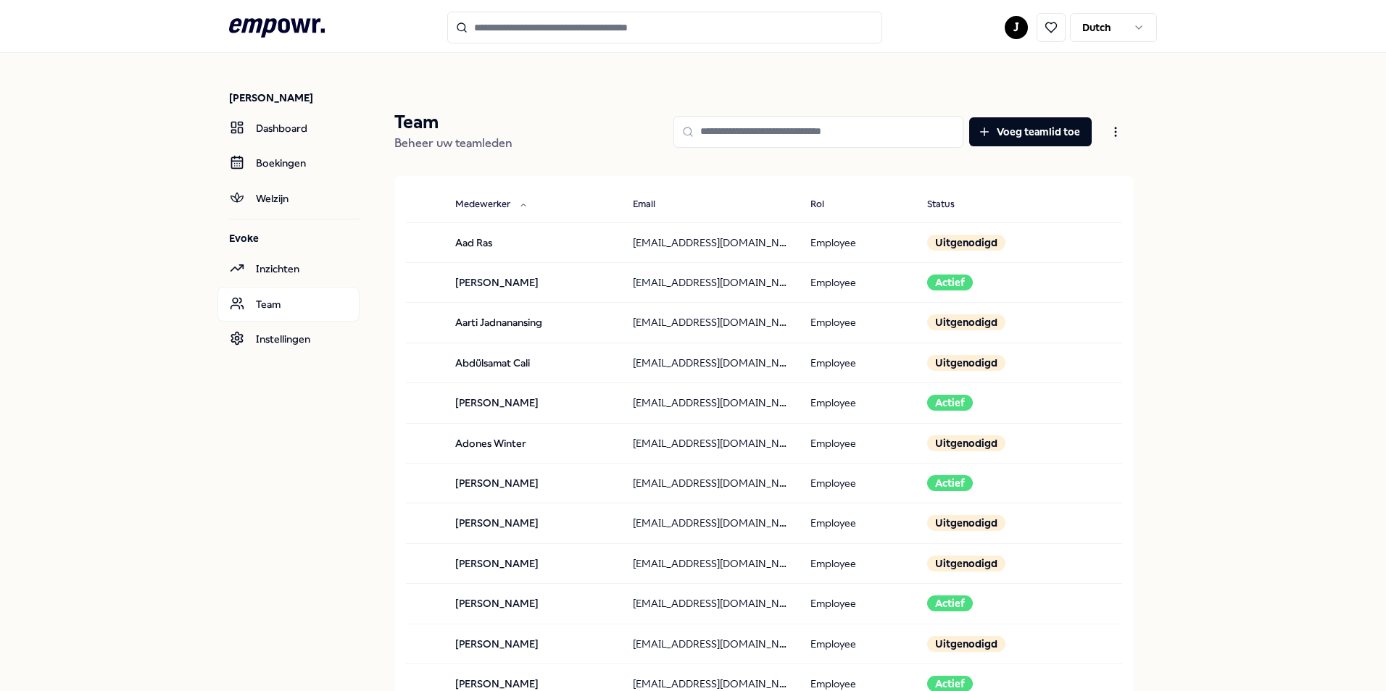  Describe the element at coordinates (491, 205) in the screenshot. I see `button: Medewerker` at that location.